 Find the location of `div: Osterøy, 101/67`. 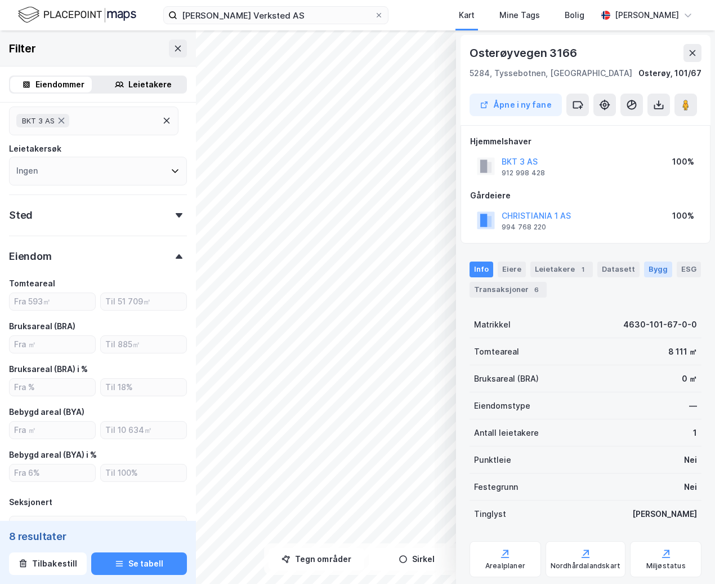

div: Osterøy, 101/67 is located at coordinates (670, 73).